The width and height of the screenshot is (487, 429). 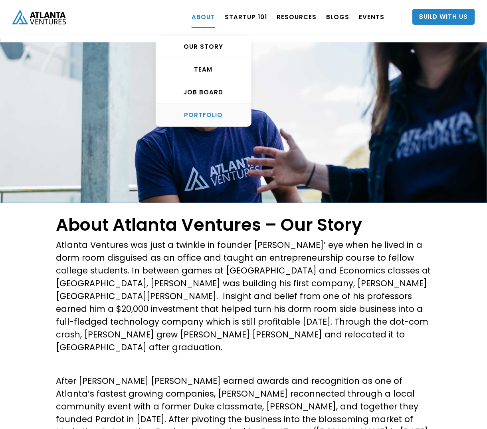 What do you see at coordinates (204, 70) in the screenshot?
I see `div: TEAM` at bounding box center [204, 70].